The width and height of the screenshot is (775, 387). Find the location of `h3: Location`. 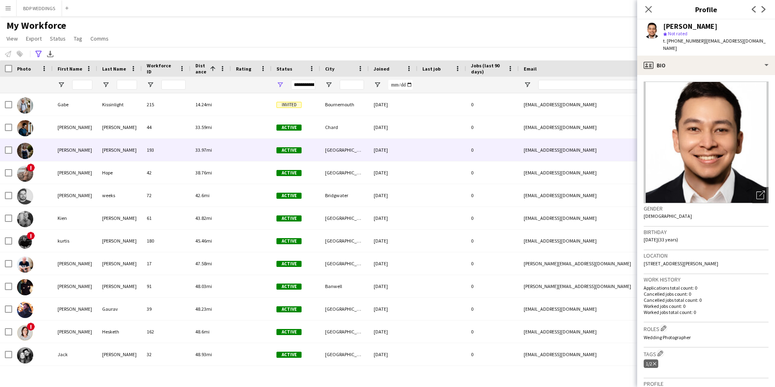

h3: Location is located at coordinates (706, 255).